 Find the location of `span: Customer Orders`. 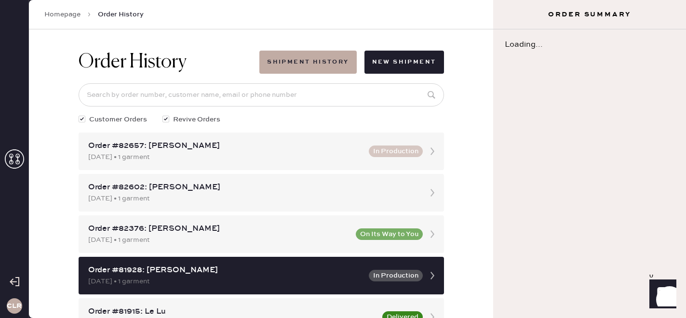

span: Customer Orders is located at coordinates (118, 120).